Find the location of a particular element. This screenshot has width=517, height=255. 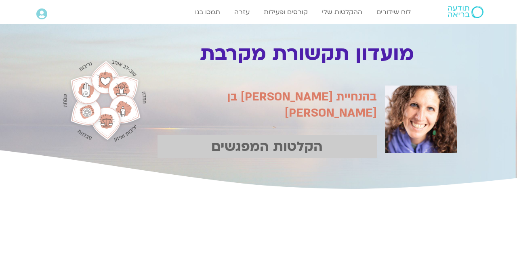

h1: מועדון תקשורת מקרבת is located at coordinates (307, 54).